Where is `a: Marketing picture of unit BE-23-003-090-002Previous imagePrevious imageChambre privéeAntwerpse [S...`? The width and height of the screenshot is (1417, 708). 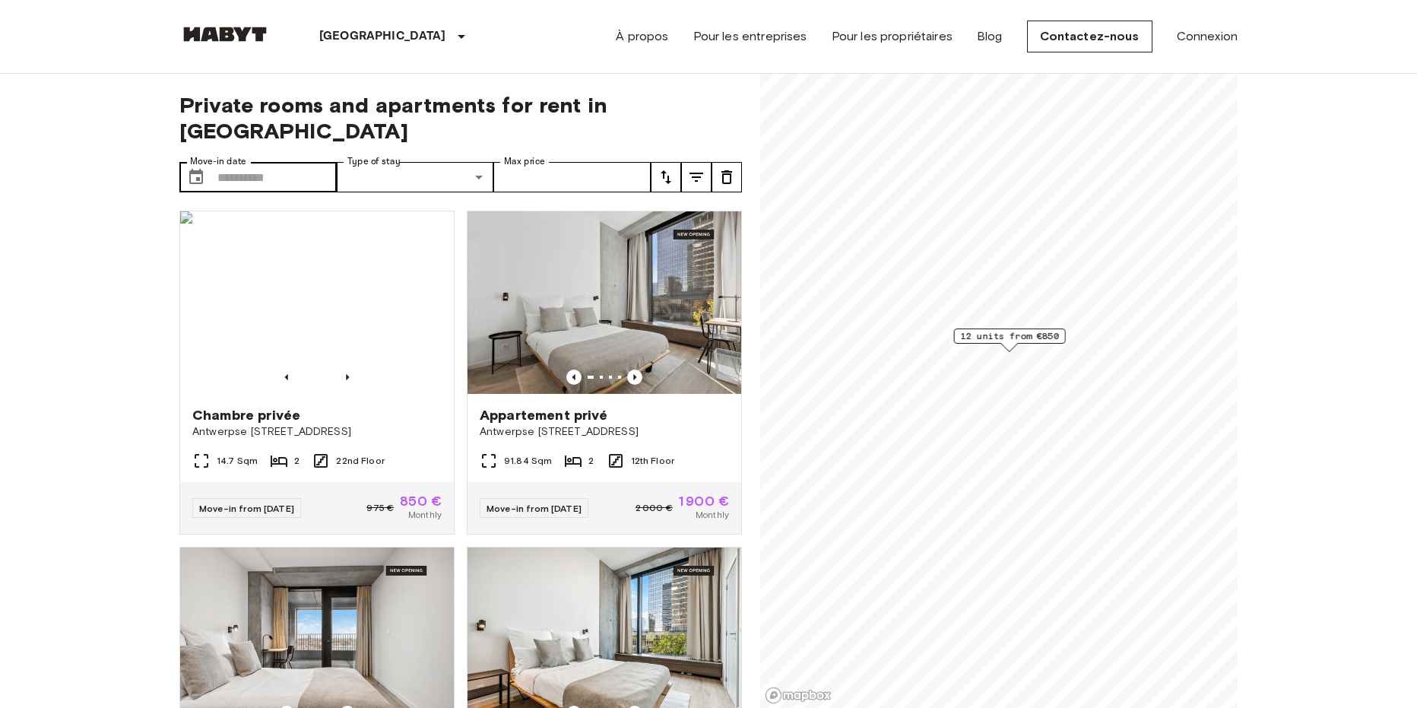
a: Marketing picture of unit BE-23-003-090-002Previous imagePrevious imageChambre privéeAntwerpse [S... is located at coordinates (317, 373).